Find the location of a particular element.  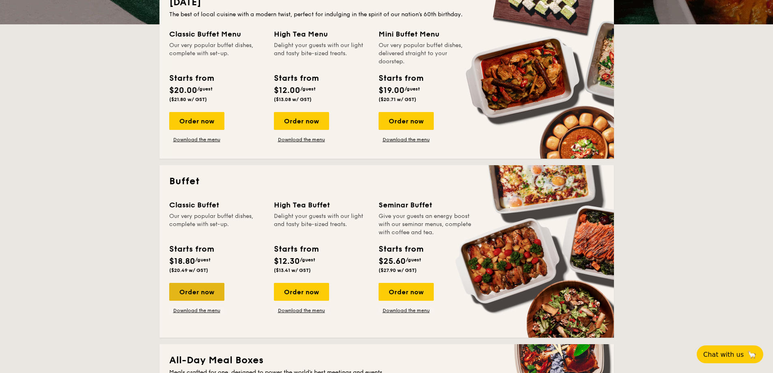

div: Classic Buffet is located at coordinates (217, 205).